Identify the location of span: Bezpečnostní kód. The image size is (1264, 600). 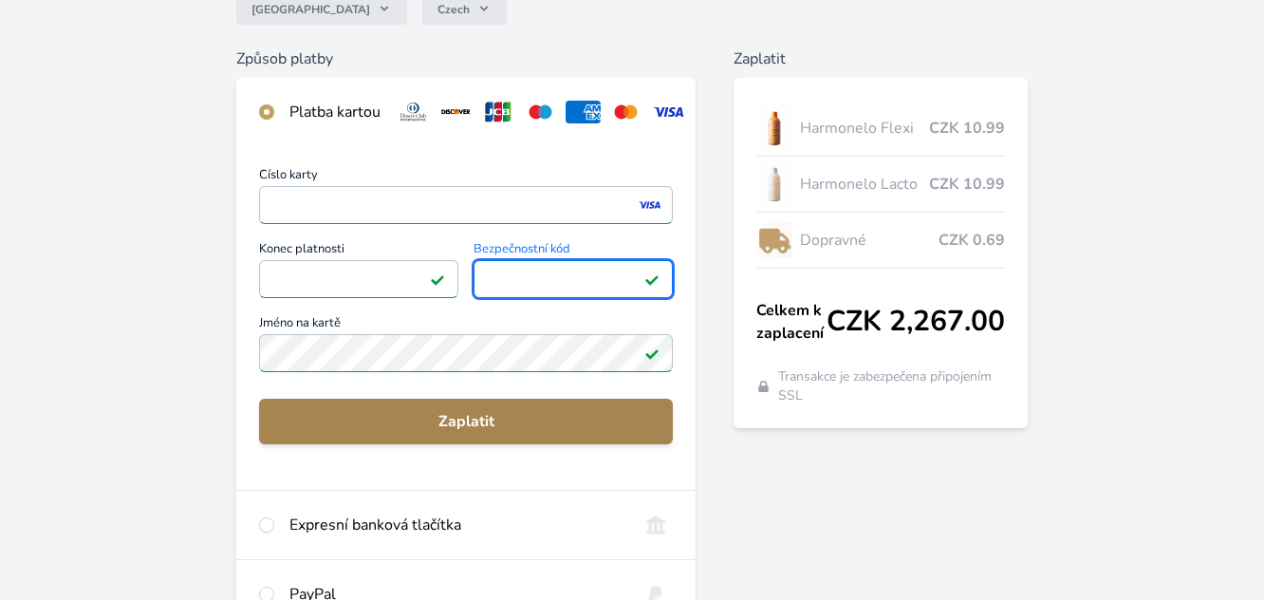
(573, 251).